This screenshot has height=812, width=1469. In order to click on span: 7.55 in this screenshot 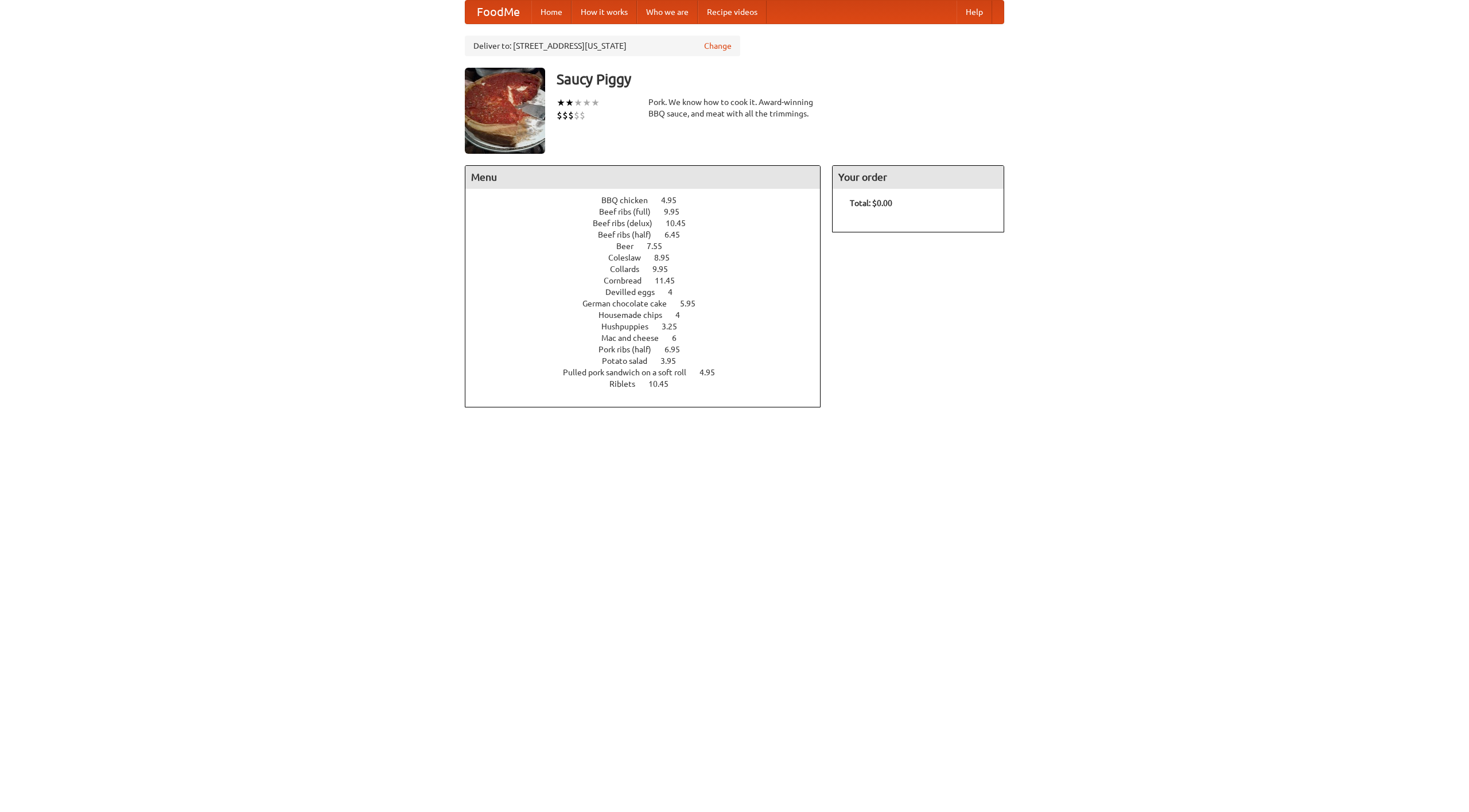, I will do `click(660, 246)`.